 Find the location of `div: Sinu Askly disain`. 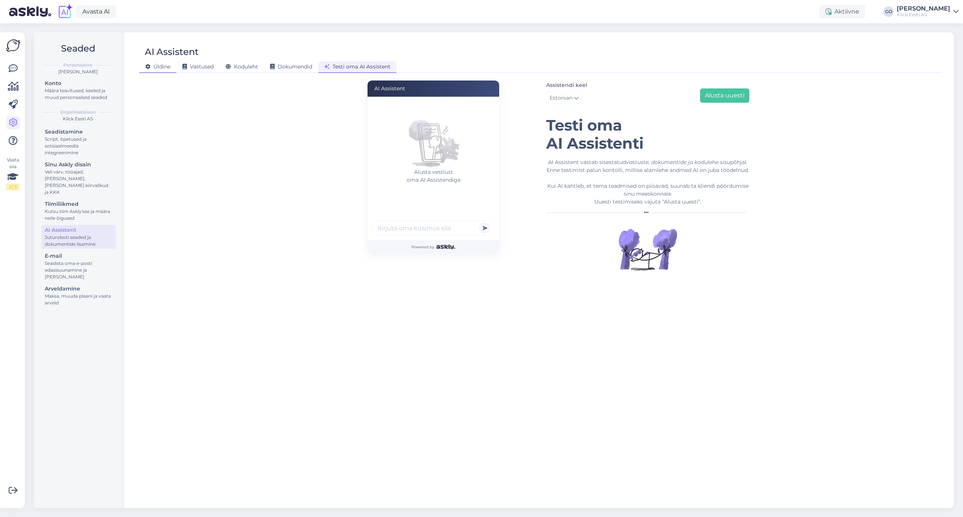

div: Sinu Askly disain is located at coordinates (79, 164).